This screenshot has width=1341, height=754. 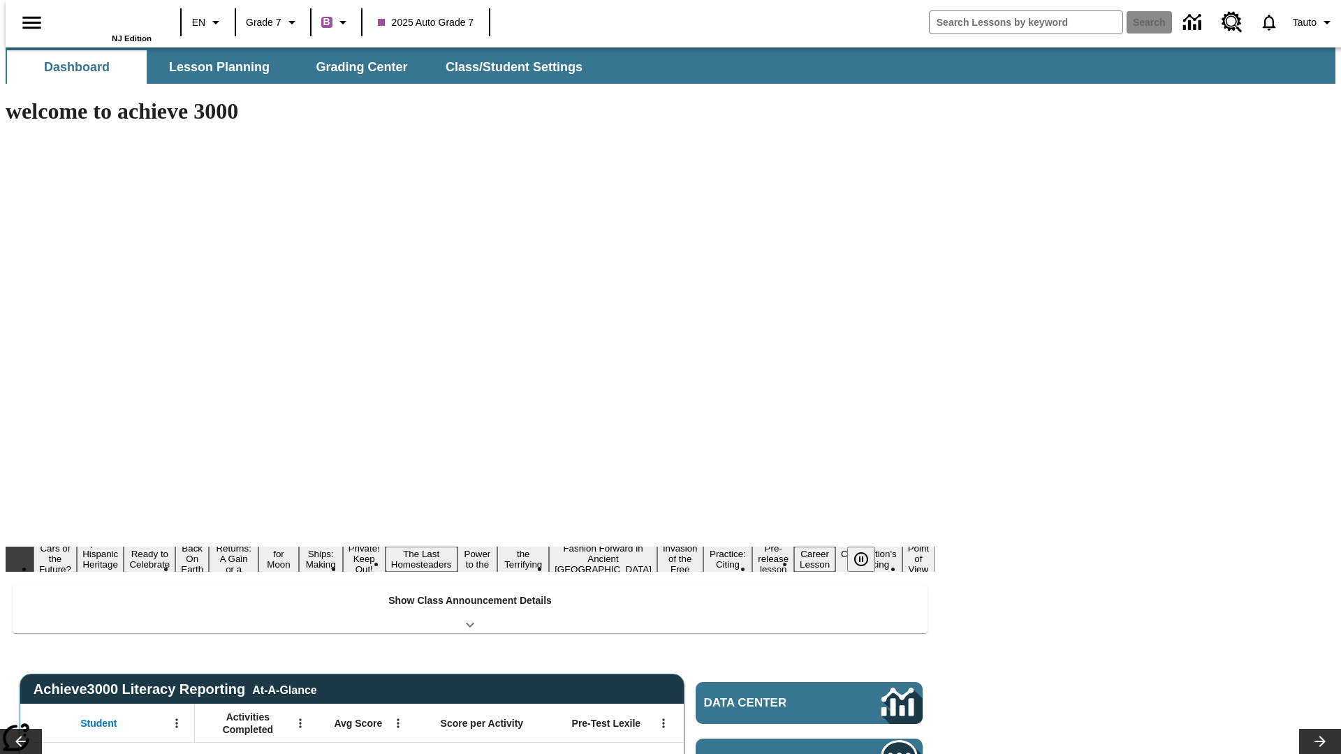 I want to click on span: Pre-Test Lexile, so click(x=606, y=723).